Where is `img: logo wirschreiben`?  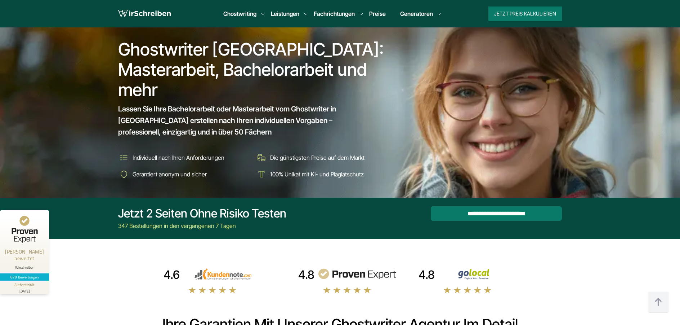 img: logo wirschreiben is located at coordinates (144, 14).